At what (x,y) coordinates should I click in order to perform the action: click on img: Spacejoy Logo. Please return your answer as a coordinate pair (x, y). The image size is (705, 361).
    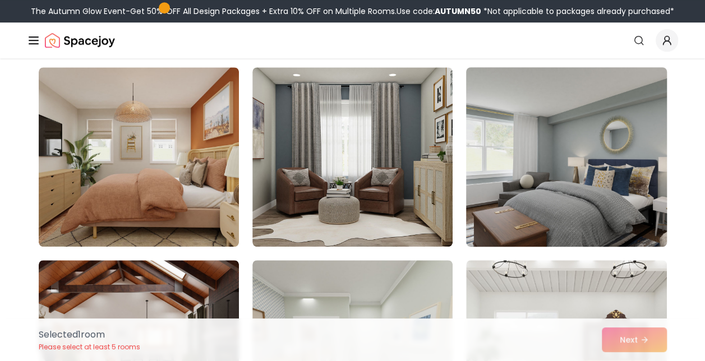
    Looking at the image, I should click on (80, 40).